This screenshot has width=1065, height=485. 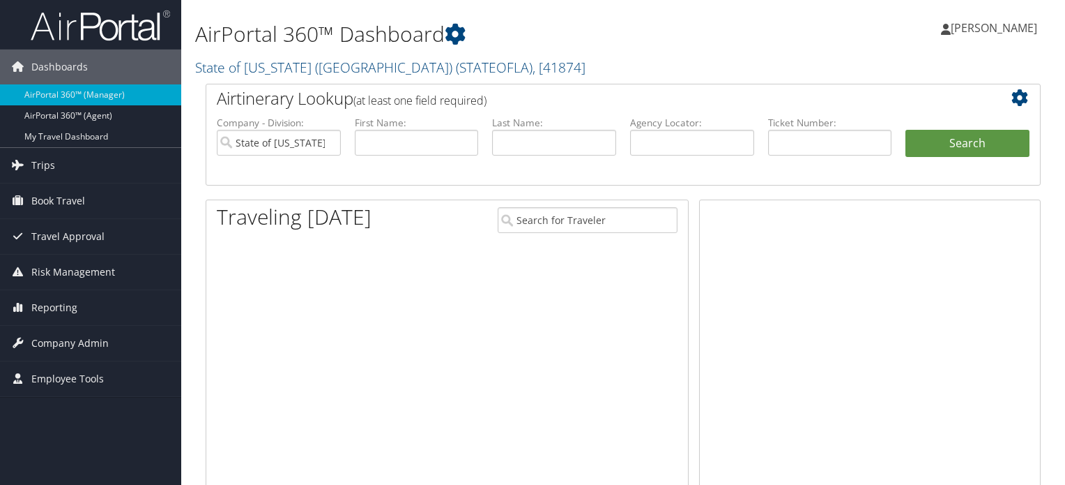 What do you see at coordinates (554, 123) in the screenshot?
I see `label: Last Name:` at bounding box center [554, 123].